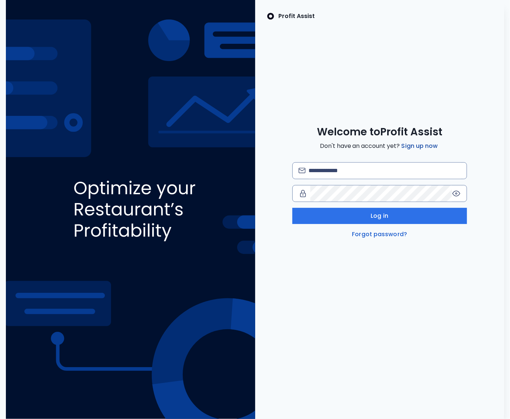 This screenshot has width=510, height=419. What do you see at coordinates (419, 146) in the screenshot?
I see `a: Sign up now` at bounding box center [419, 146].